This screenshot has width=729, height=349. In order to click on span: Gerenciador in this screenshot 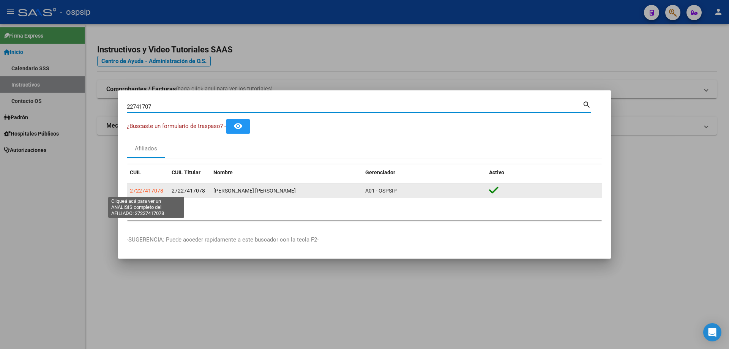, I will do `click(380, 172)`.